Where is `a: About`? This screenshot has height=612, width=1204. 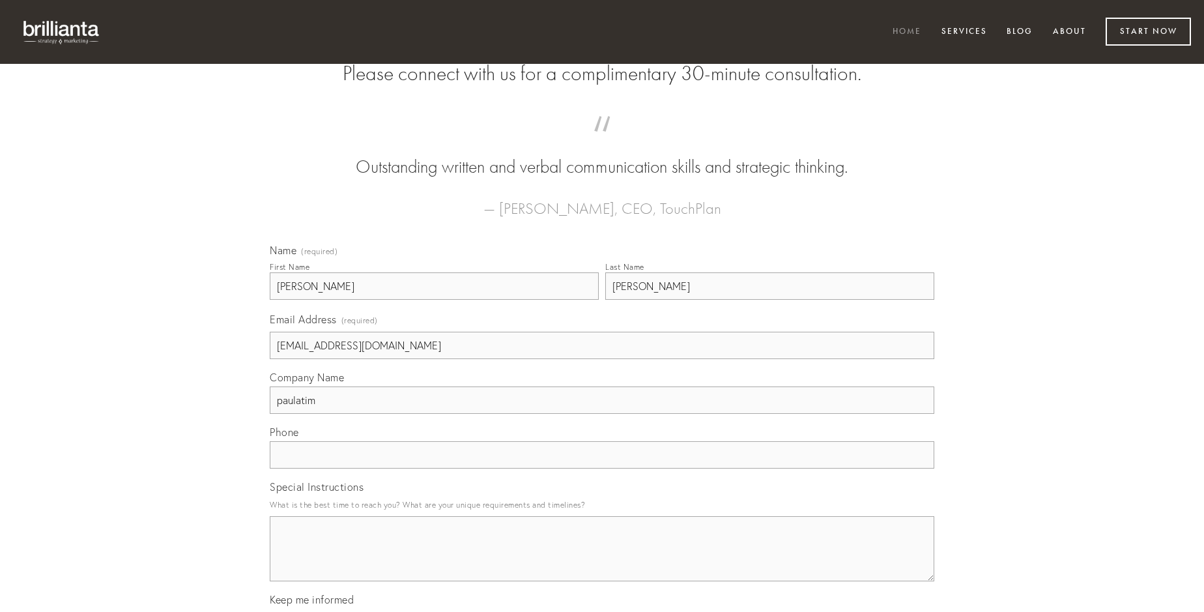 a: About is located at coordinates (1069, 32).